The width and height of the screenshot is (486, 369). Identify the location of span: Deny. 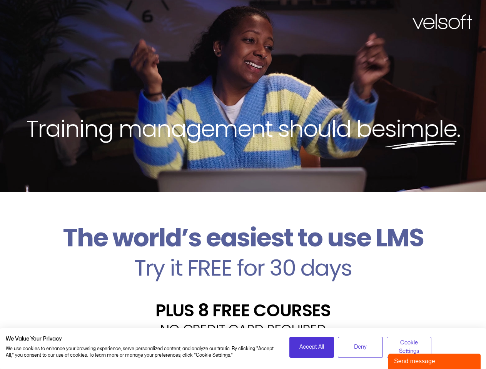
(360, 348).